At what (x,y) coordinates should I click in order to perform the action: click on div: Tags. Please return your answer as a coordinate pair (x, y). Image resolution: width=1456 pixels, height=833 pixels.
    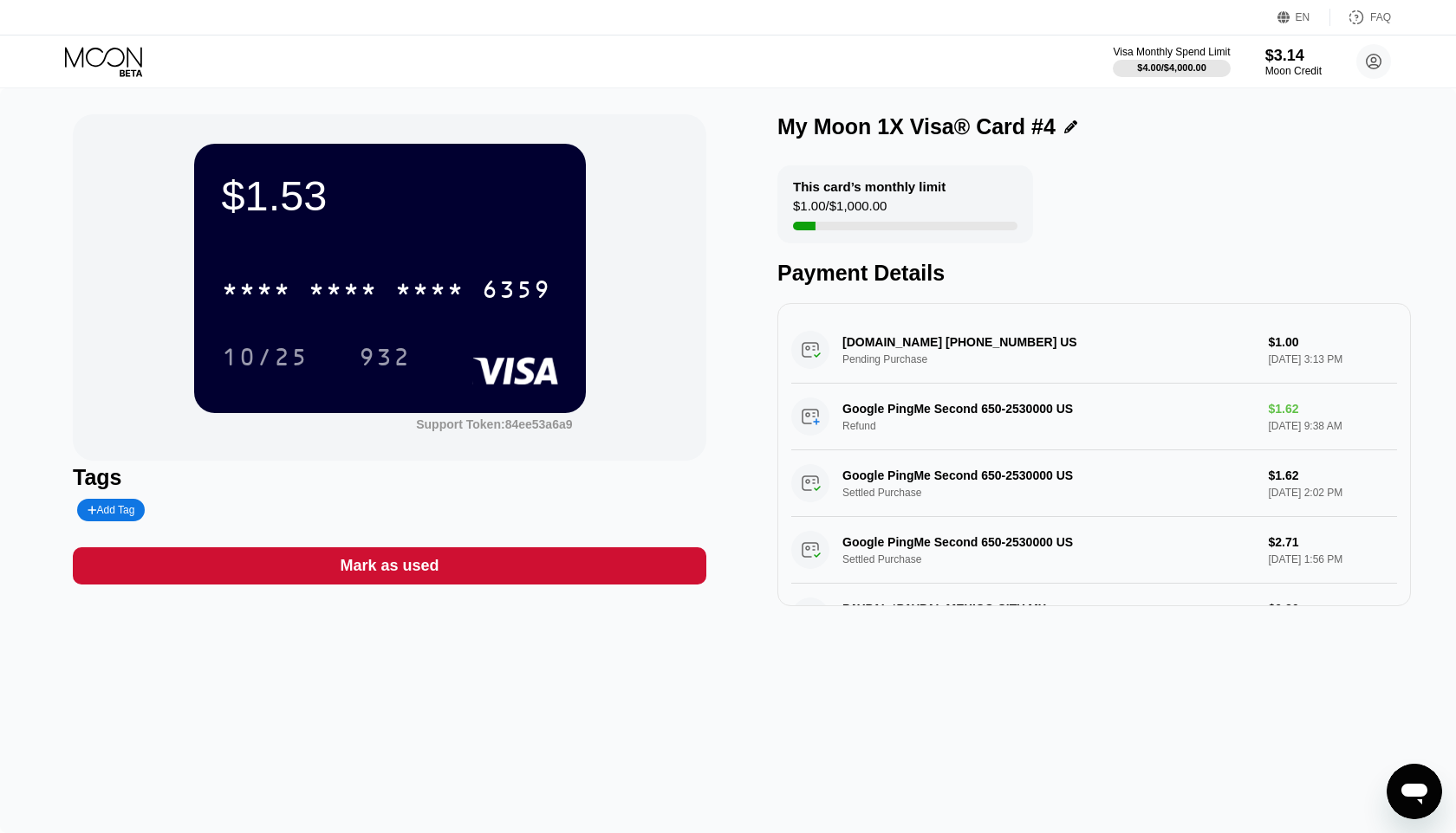
    Looking at the image, I should click on (389, 477).